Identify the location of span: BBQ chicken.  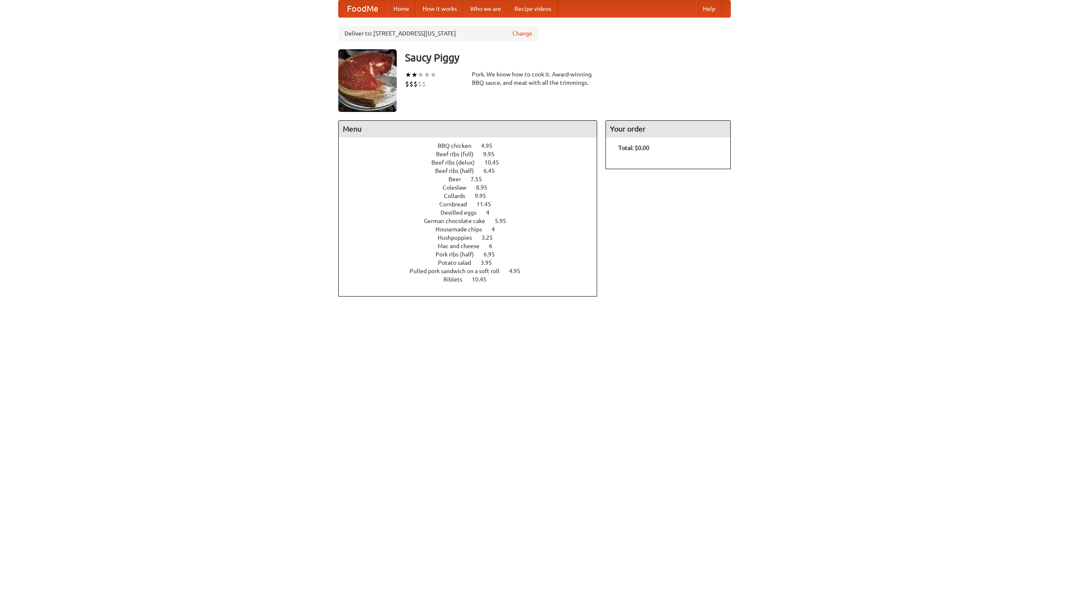
(458, 146).